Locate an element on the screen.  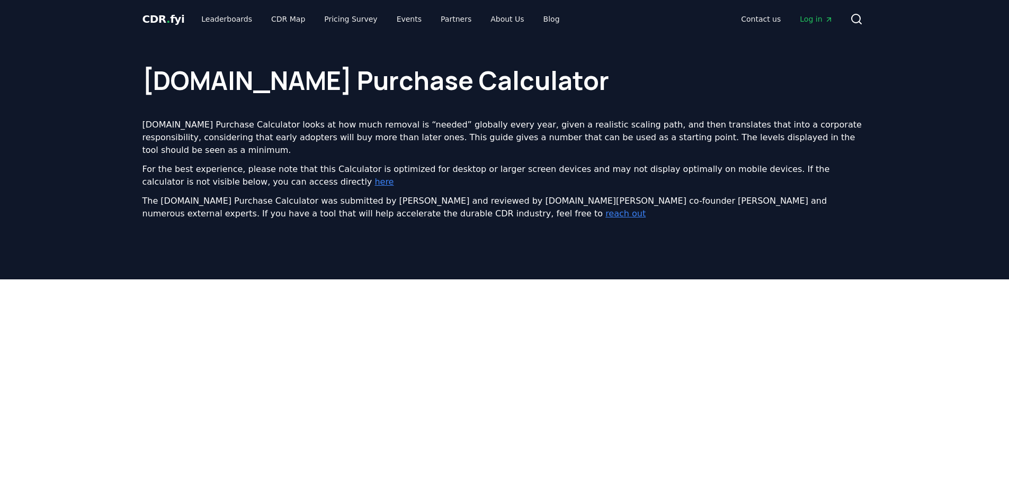
span: Log in is located at coordinates (816, 19).